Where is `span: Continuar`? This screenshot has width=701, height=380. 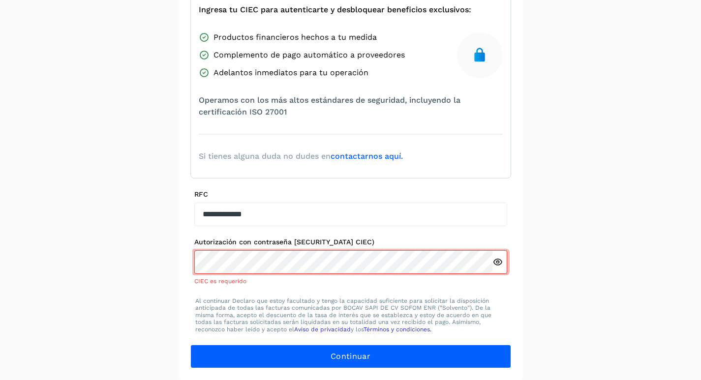
span: Continuar is located at coordinates (350, 357).